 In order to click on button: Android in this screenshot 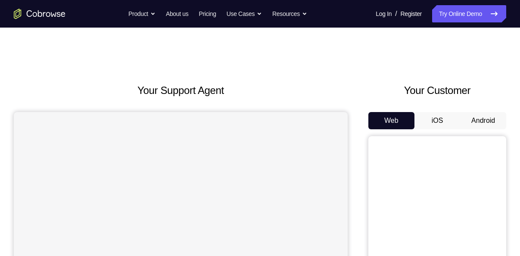, I will do `click(483, 121)`.